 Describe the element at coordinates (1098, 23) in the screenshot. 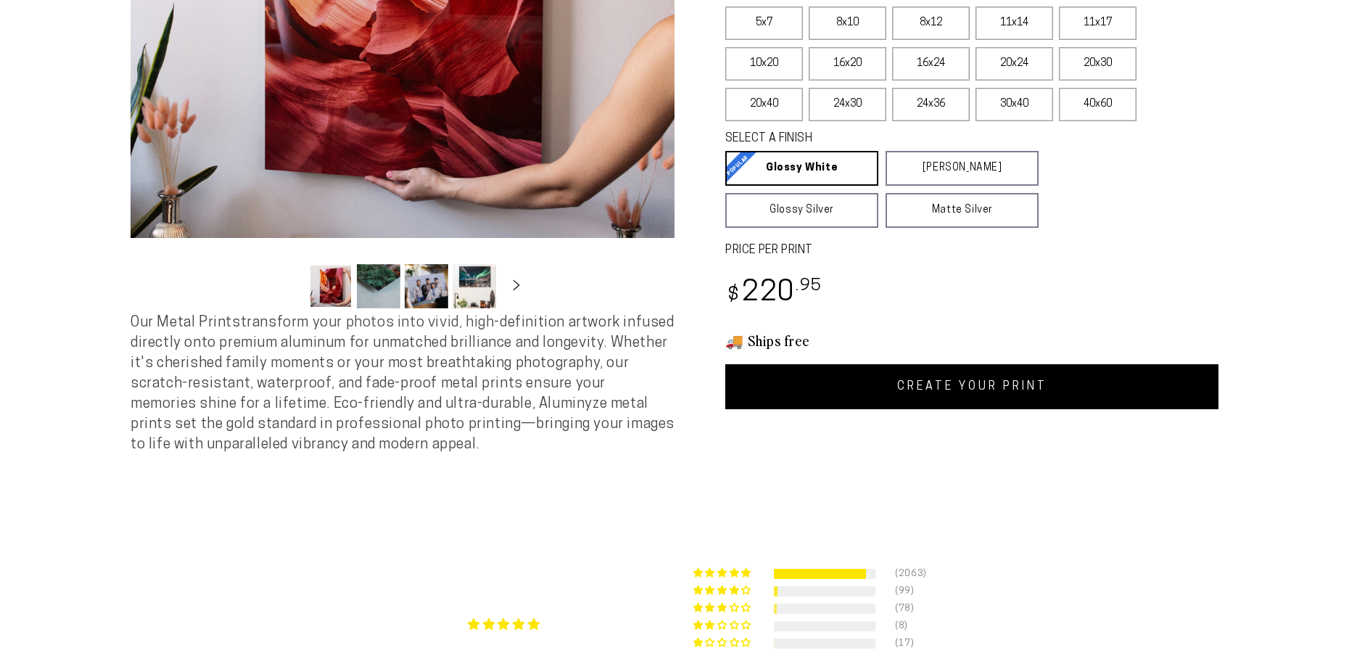

I see `label: 11x17` at that location.